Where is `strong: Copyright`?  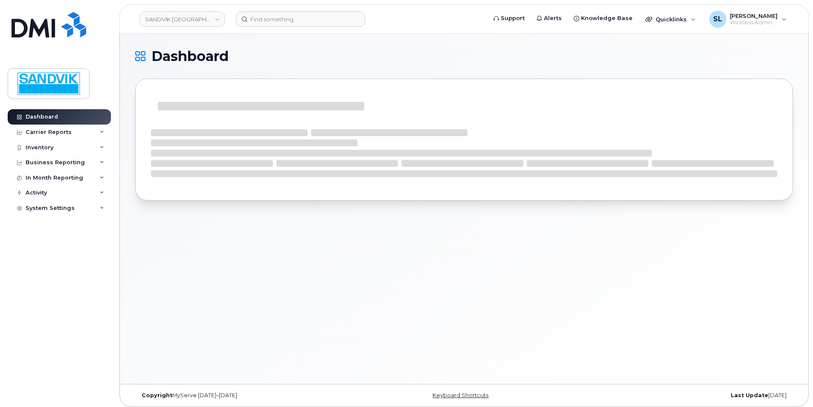 strong: Copyright is located at coordinates (157, 395).